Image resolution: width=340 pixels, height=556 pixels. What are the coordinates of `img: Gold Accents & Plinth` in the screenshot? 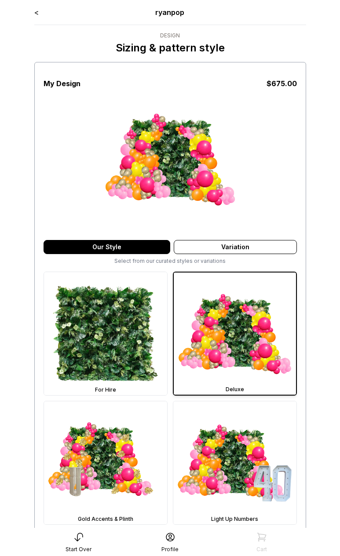 It's located at (105, 463).